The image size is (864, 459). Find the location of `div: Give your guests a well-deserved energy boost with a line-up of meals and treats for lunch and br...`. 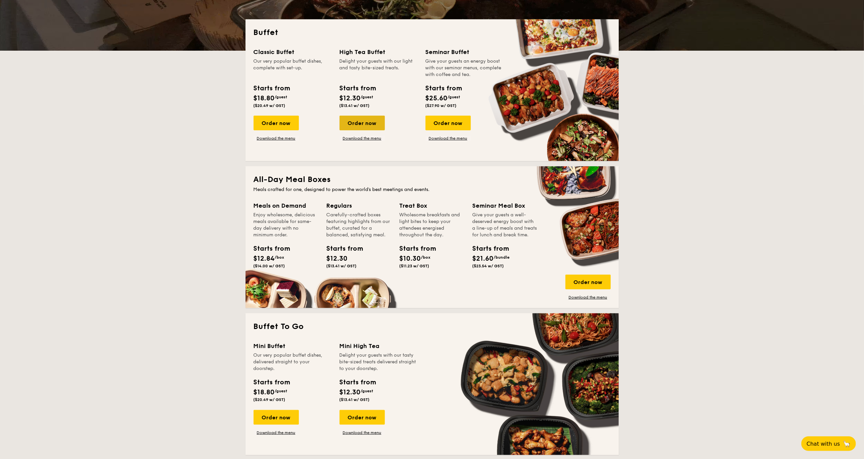

div: Give your guests a well-deserved energy boost with a line-up of meals and treats for lunch and br... is located at coordinates (505, 225).